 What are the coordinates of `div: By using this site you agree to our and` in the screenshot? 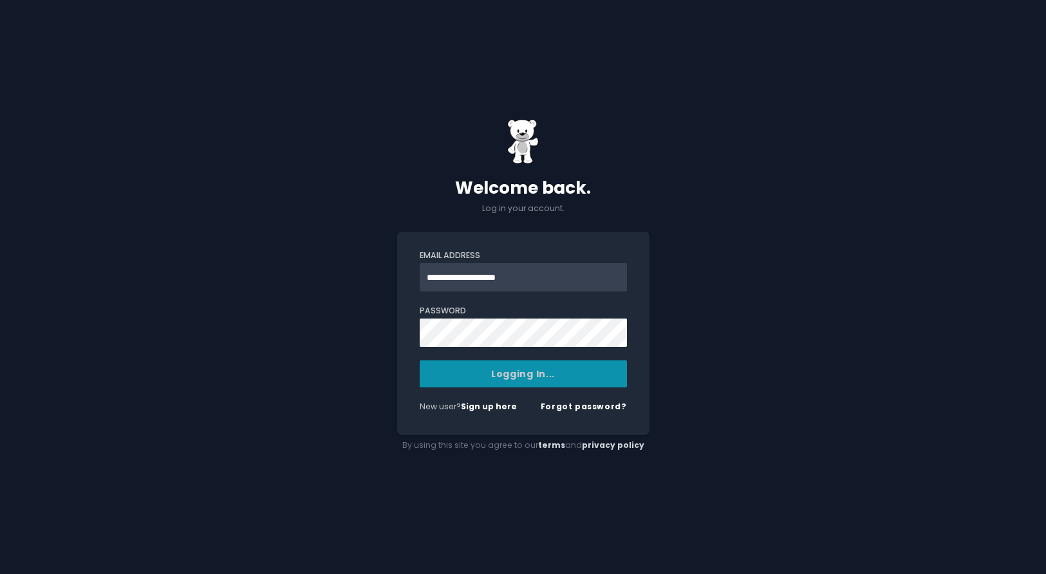 It's located at (523, 446).